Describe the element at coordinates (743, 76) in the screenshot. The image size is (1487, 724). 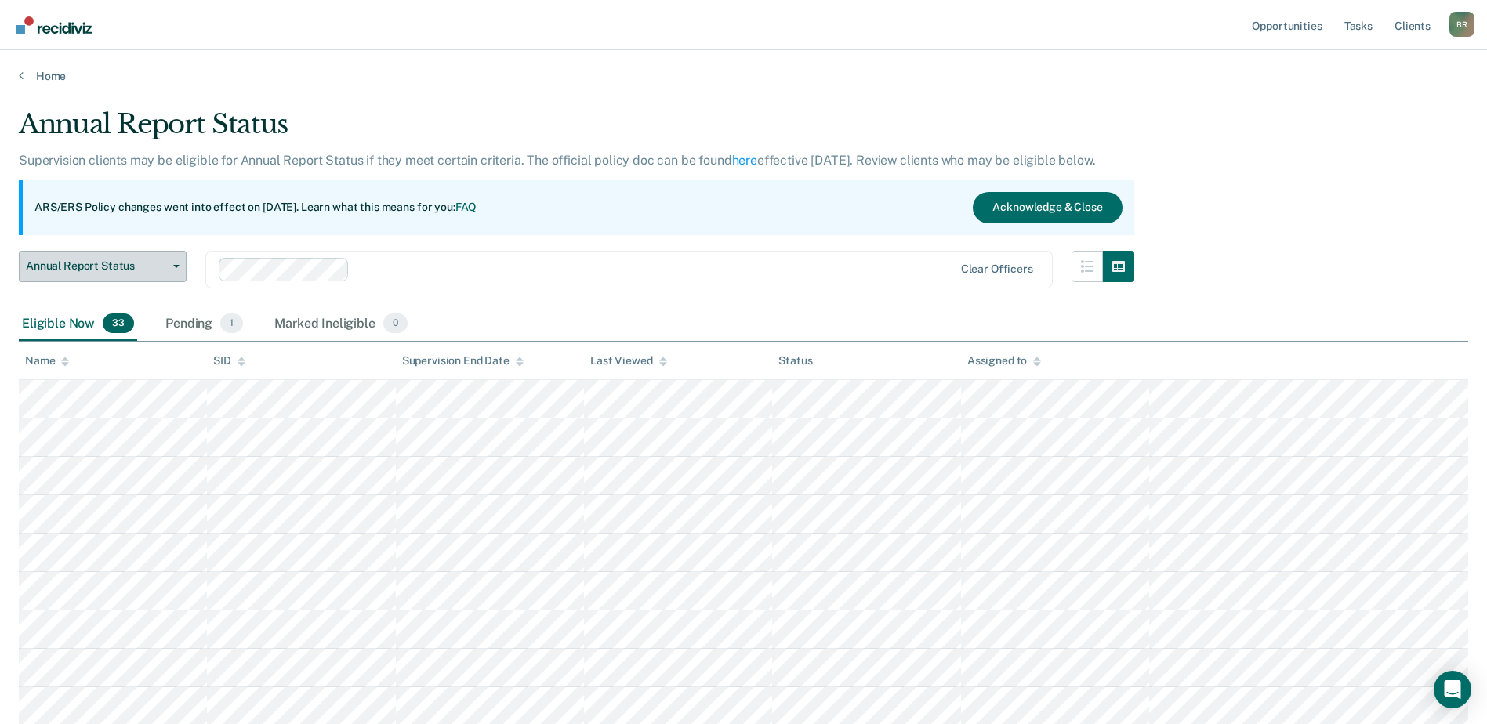
I see `a: Home` at that location.